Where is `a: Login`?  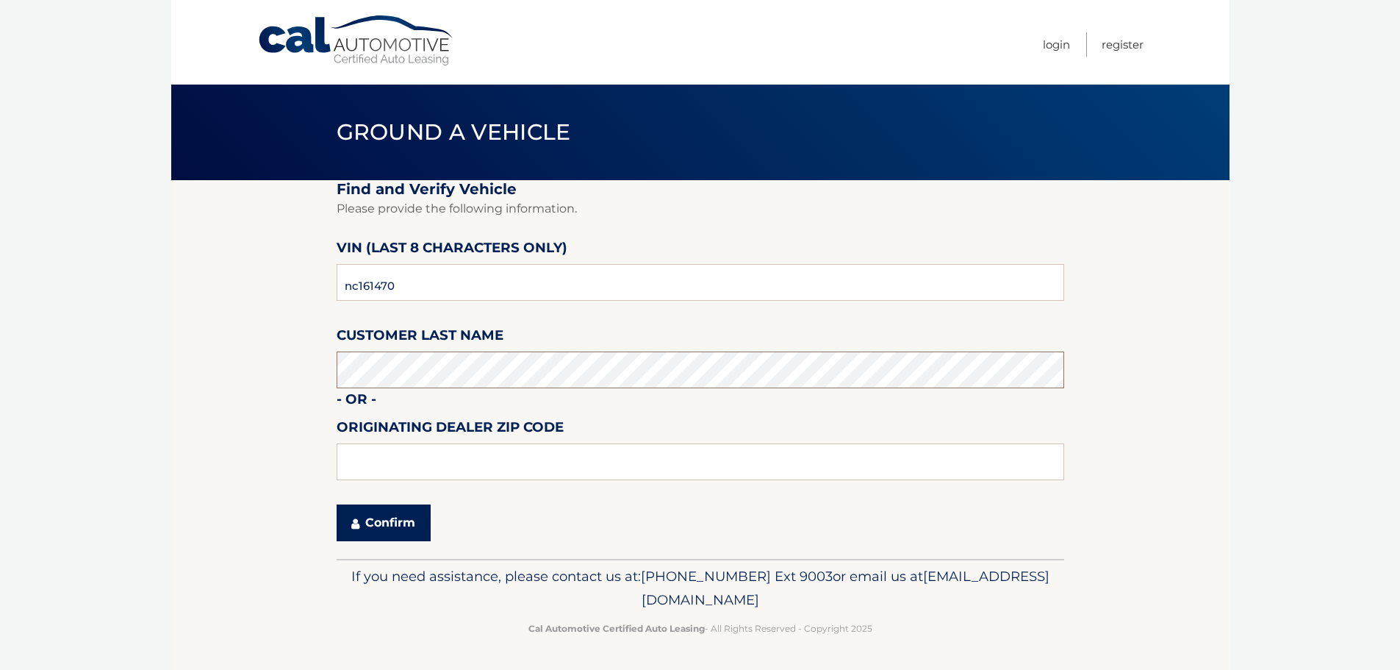 a: Login is located at coordinates (1056, 44).